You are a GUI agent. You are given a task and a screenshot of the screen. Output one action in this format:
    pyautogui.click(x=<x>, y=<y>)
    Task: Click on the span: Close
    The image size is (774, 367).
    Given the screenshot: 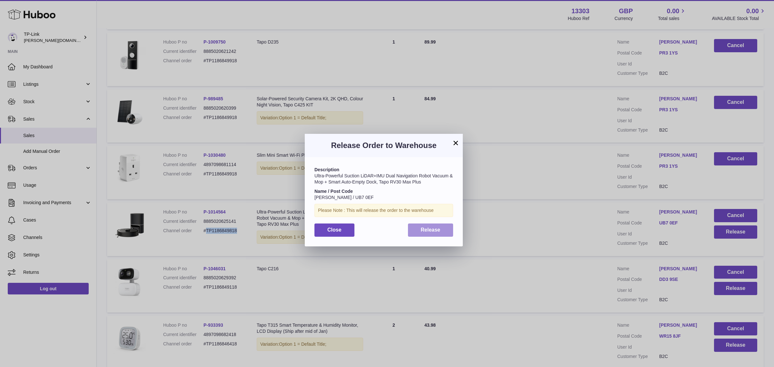 What is the action you would take?
    pyautogui.click(x=334, y=230)
    